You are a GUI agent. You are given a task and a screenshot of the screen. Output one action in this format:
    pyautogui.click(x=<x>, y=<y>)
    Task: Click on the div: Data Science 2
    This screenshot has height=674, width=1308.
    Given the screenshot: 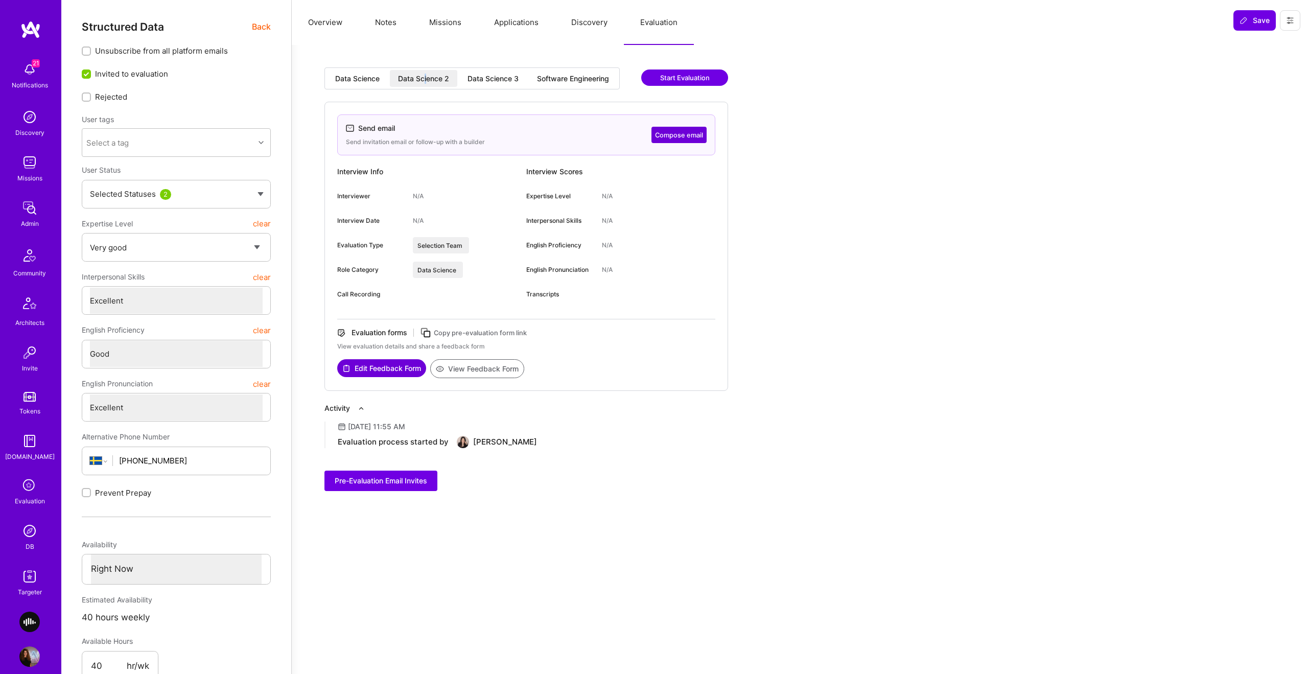 What is the action you would take?
    pyautogui.click(x=424, y=79)
    